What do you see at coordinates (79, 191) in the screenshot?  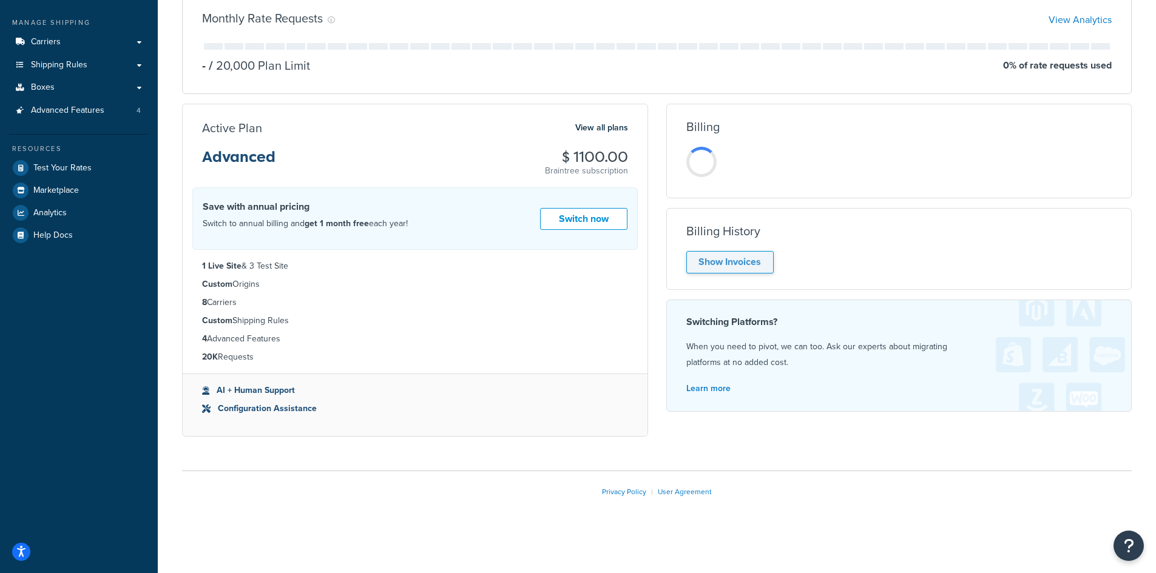 I see `a: Marketplace` at bounding box center [79, 191].